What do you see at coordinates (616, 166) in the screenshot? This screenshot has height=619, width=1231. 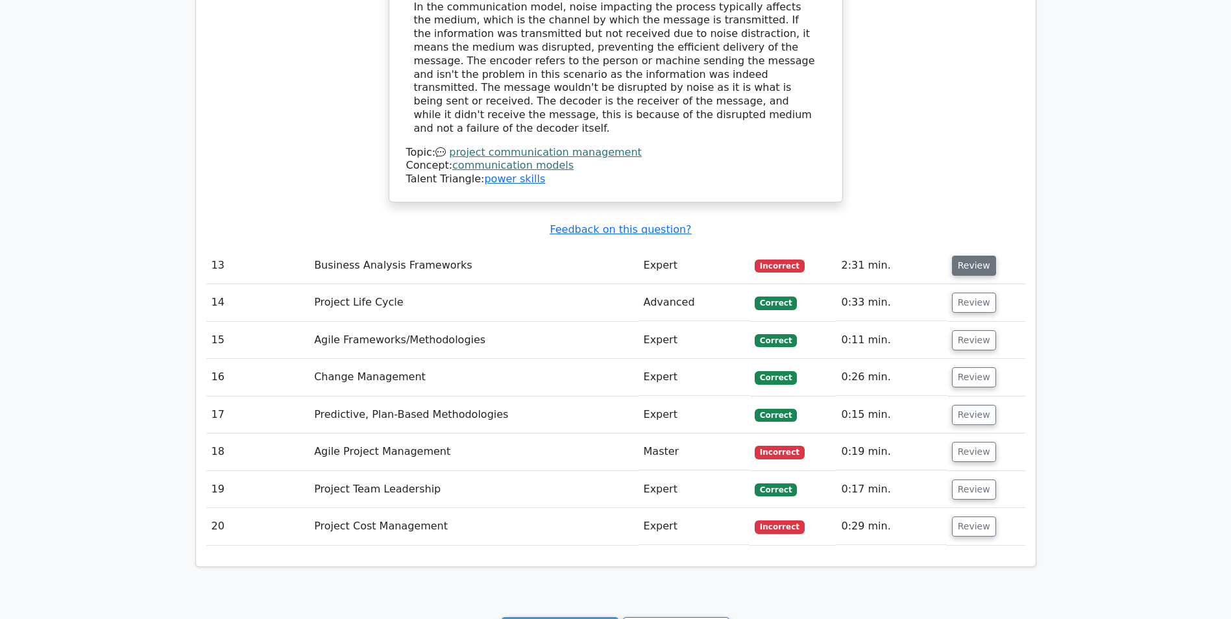 I see `div: Talent Triangle:` at bounding box center [616, 166].